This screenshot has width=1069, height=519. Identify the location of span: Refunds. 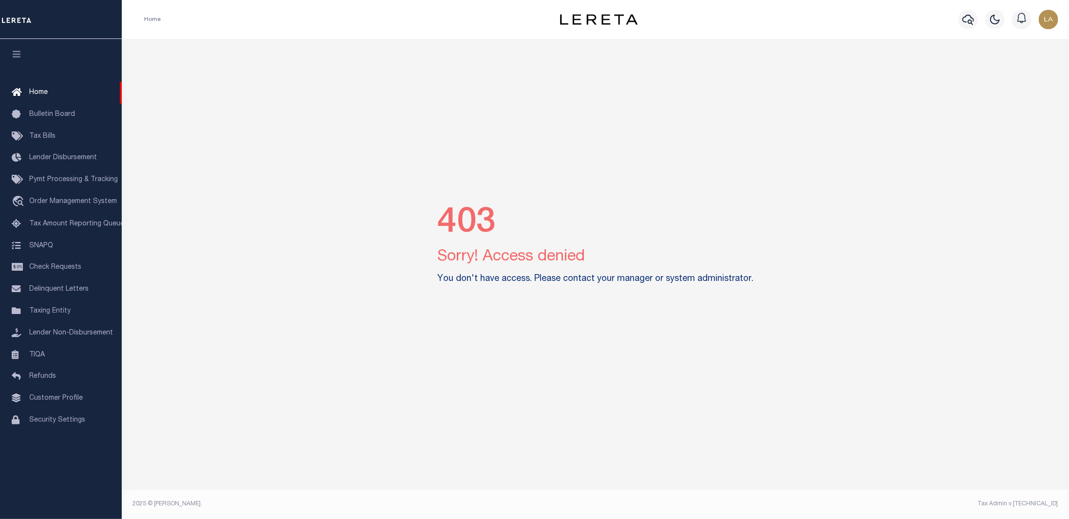
(42, 376).